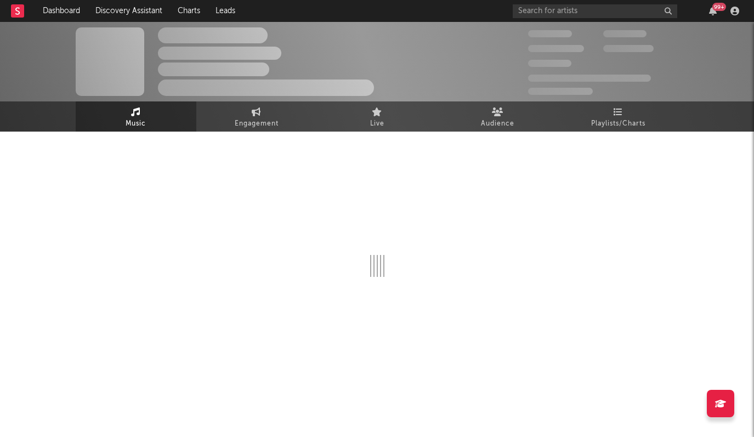 Image resolution: width=754 pixels, height=437 pixels. What do you see at coordinates (136, 116) in the screenshot?
I see `a: Music` at bounding box center [136, 116].